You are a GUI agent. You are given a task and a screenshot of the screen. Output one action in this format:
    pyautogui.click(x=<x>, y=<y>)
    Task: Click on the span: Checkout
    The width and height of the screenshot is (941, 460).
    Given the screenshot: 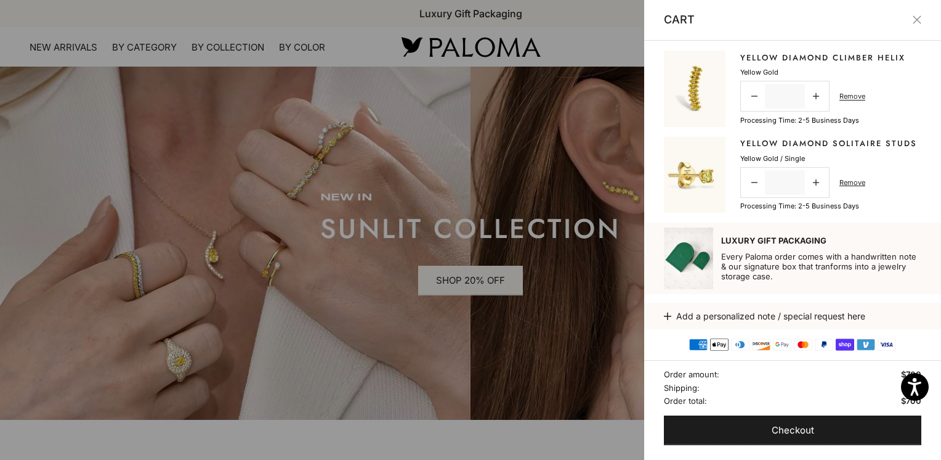 What is the action you would take?
    pyautogui.click(x=793, y=430)
    